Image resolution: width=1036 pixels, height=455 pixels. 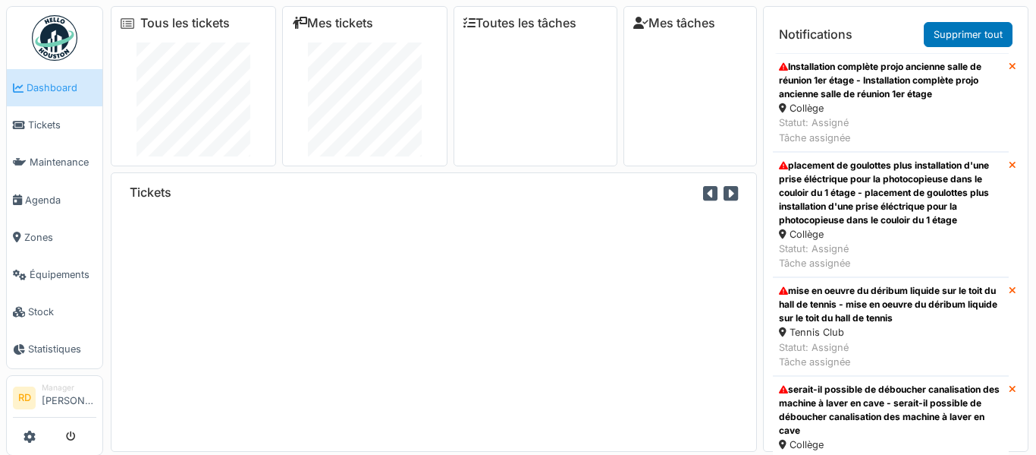 What do you see at coordinates (968, 34) in the screenshot?
I see `a: Supprimer tout` at bounding box center [968, 34].